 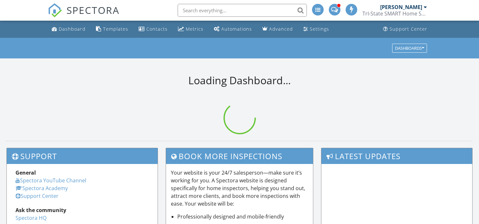 I want to click on a: Templates, so click(x=112, y=29).